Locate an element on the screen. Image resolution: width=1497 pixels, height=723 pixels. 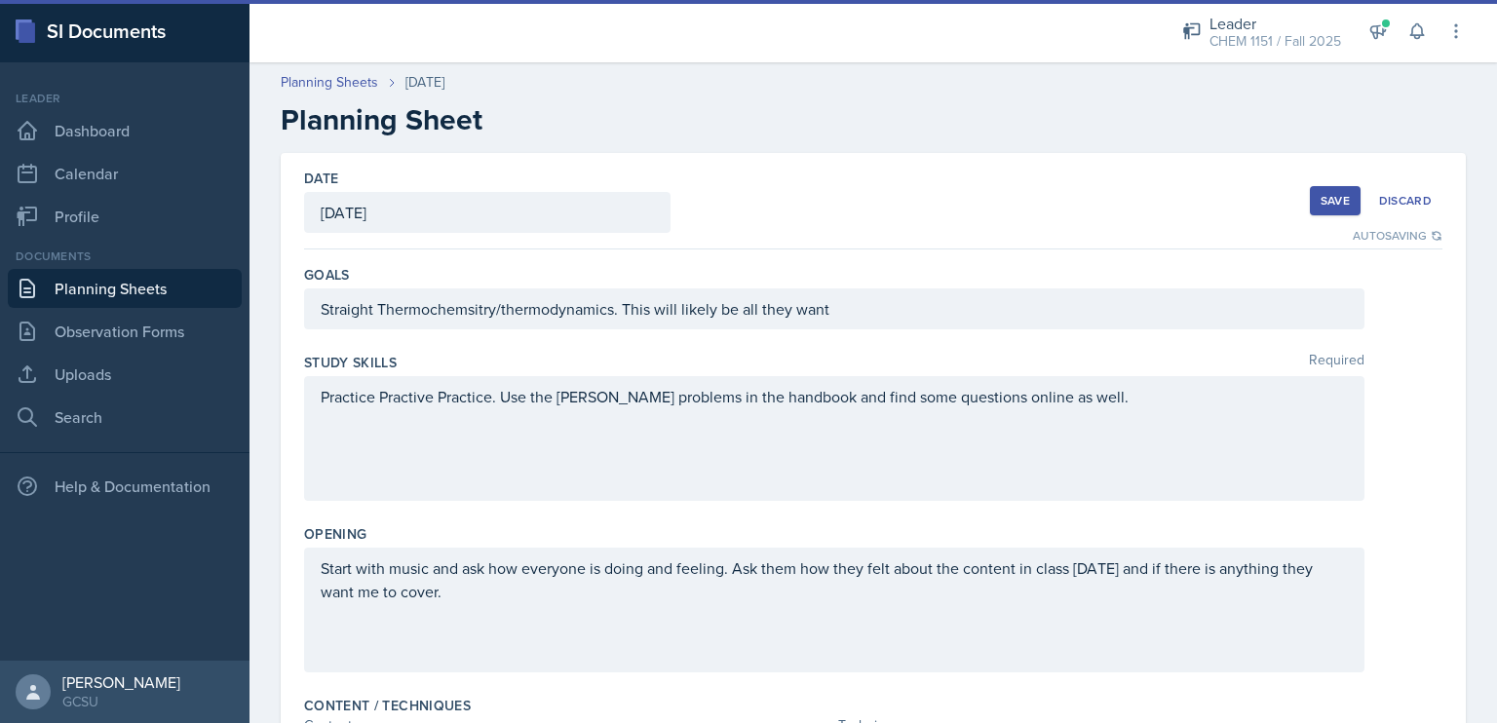
a: Calendar is located at coordinates (125, 174).